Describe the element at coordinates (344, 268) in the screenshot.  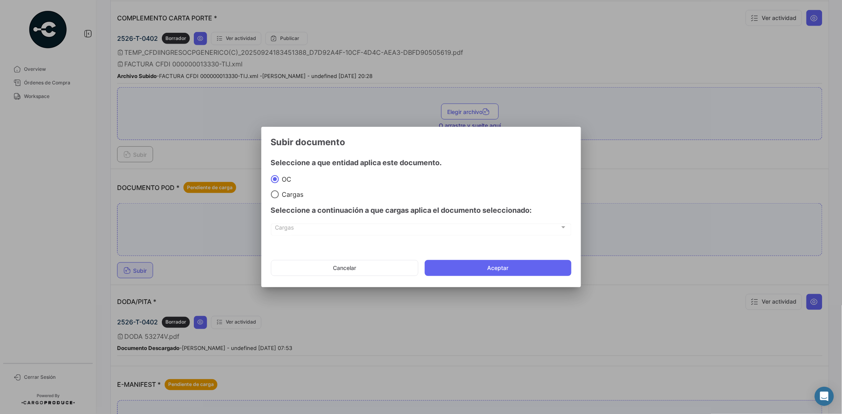
I see `button: Cancelar` at that location.